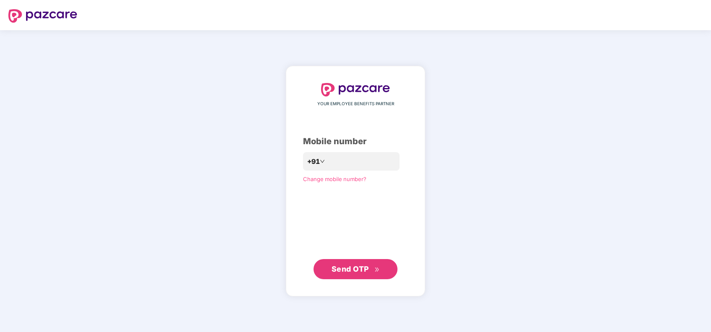 This screenshot has height=332, width=711. I want to click on span: down, so click(322, 162).